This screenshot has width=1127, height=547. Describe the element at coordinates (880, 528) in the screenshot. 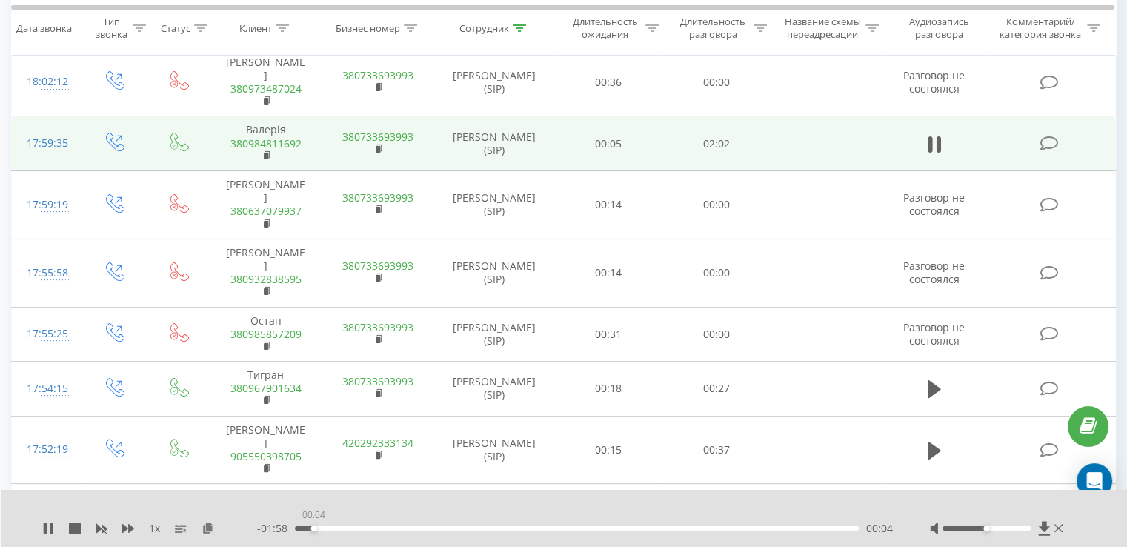

I see `span: 00:04` at that location.